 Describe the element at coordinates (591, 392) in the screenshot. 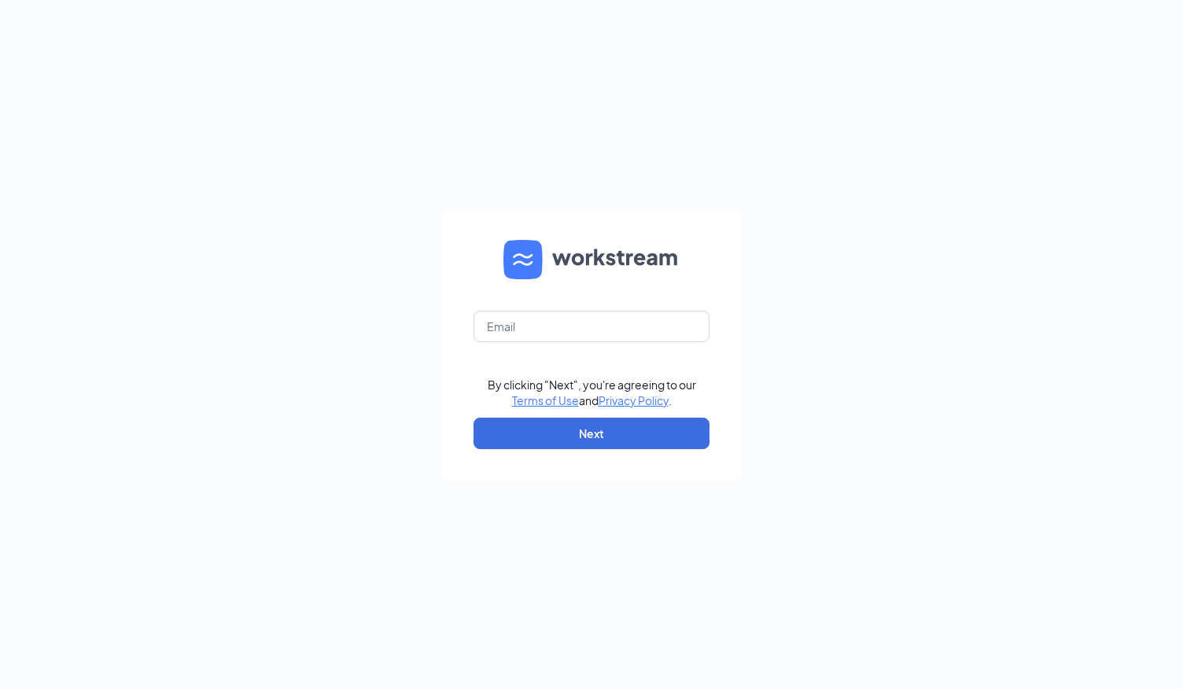

I see `div: By clicking "Next", you're agreeing to our and .` at that location.